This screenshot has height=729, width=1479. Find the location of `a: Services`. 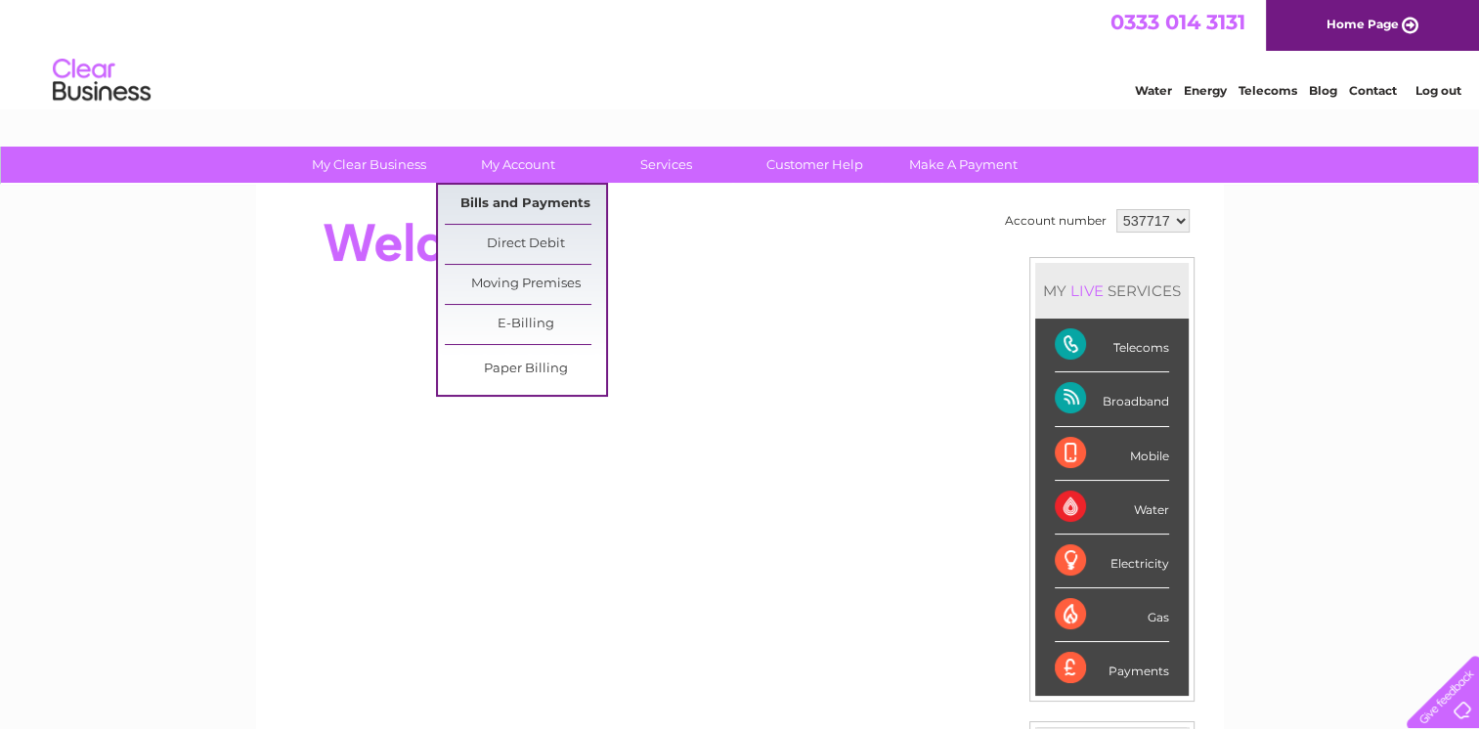

a: Services is located at coordinates (666, 164).